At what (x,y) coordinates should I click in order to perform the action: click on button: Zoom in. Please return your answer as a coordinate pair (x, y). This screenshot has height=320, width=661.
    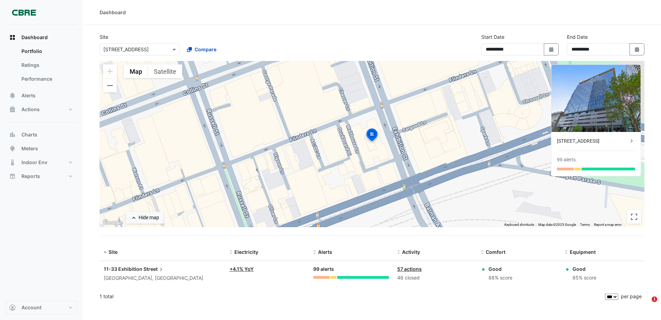
    Looking at the image, I should click on (110, 71).